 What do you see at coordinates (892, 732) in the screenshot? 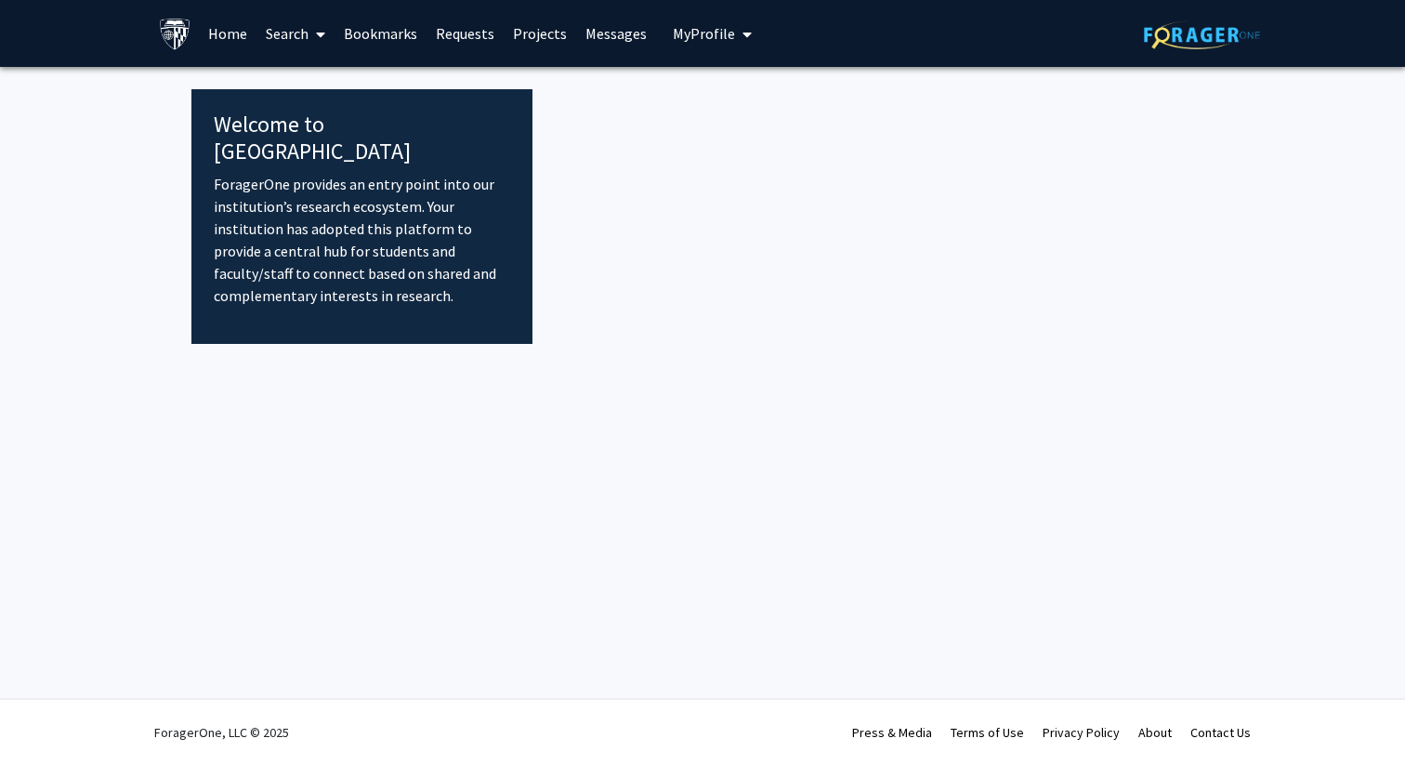
I see `a: Press & Media` at bounding box center [892, 732].